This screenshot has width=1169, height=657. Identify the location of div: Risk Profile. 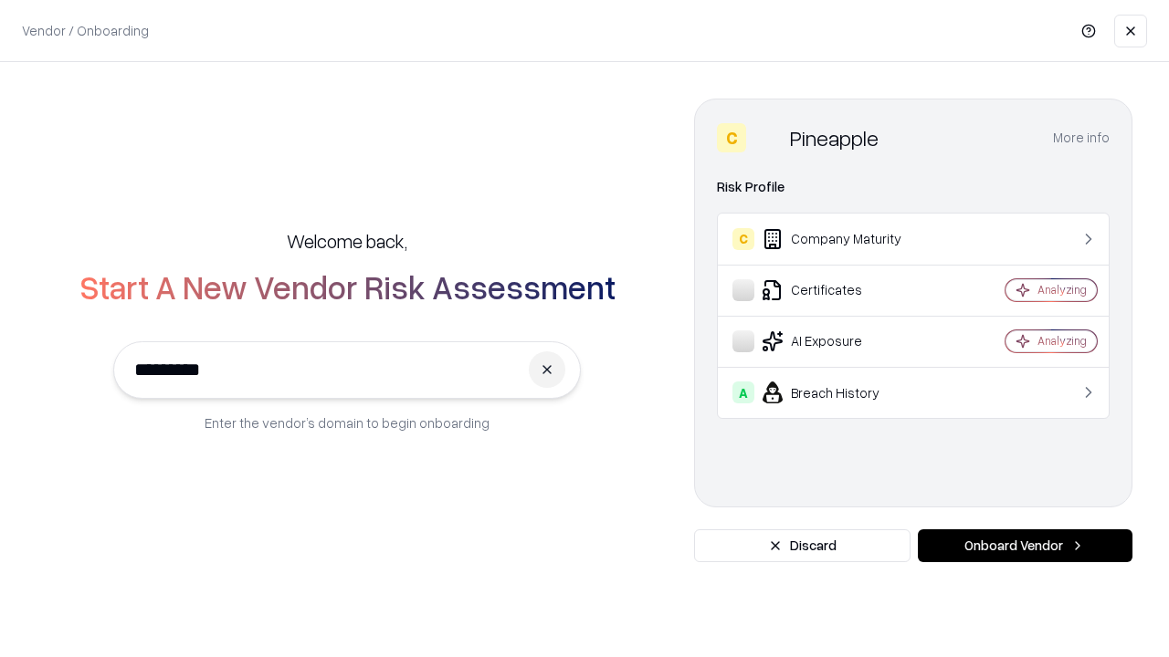
(913, 187).